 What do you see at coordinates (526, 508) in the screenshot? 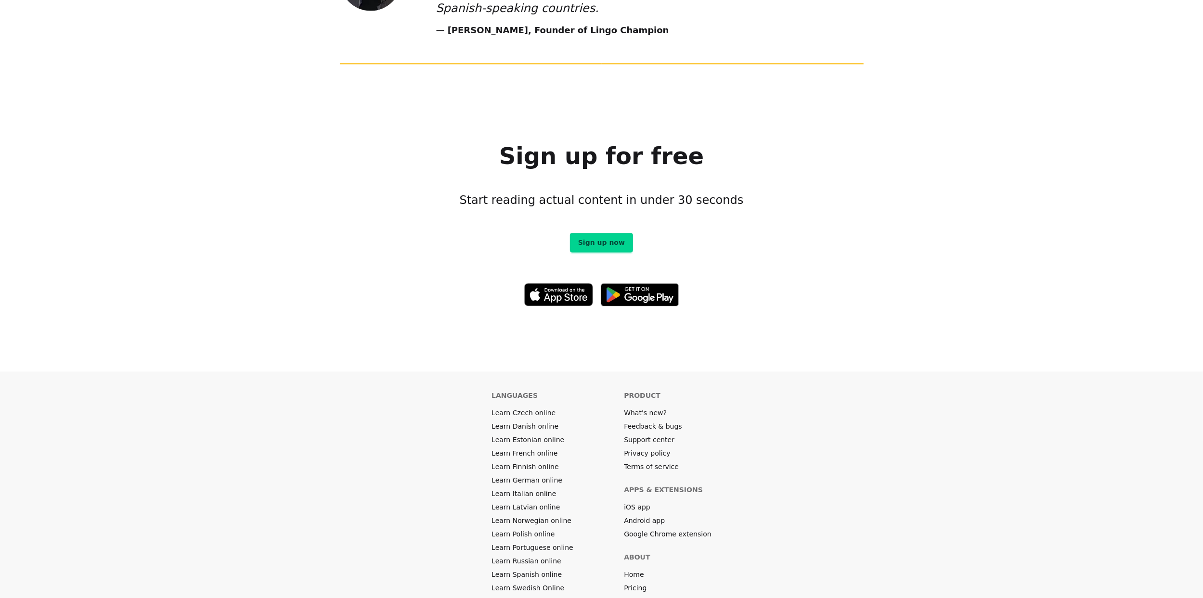
I see `a: Learn Latvian online` at bounding box center [526, 508].